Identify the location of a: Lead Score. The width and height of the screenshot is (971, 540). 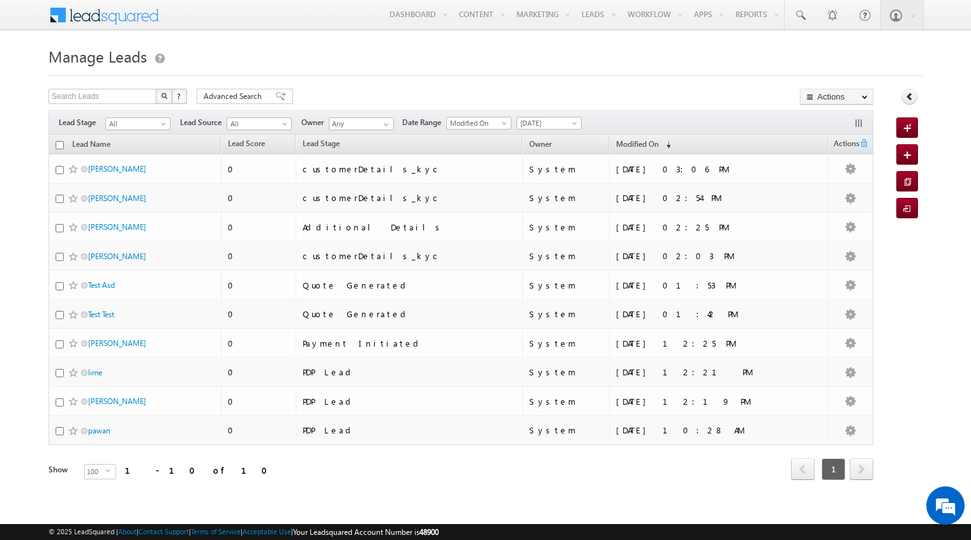
(246, 145).